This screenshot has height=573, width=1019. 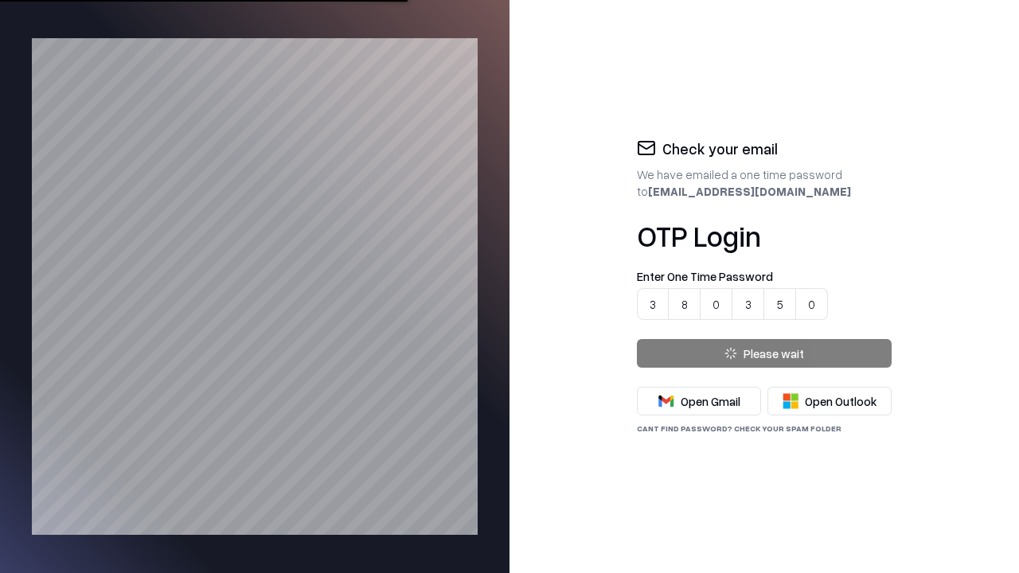 What do you see at coordinates (720, 150) in the screenshot?
I see `h2: Check your email` at bounding box center [720, 150].